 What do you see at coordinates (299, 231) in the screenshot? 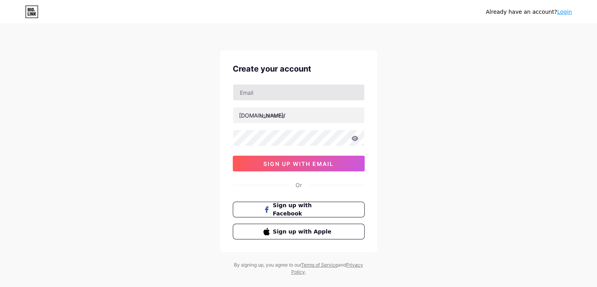
I see `a: Sign up with Apple` at bounding box center [299, 231].